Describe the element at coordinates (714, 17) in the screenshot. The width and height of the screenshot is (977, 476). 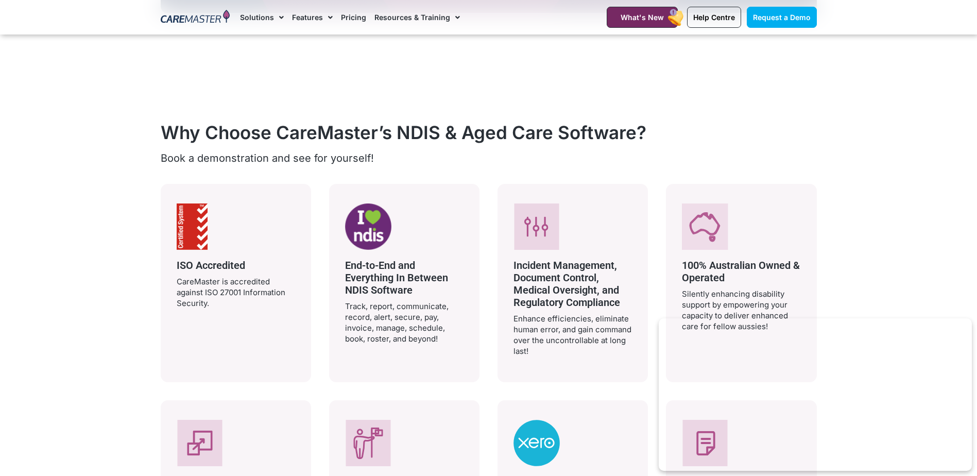
I see `span: Help Centre` at that location.